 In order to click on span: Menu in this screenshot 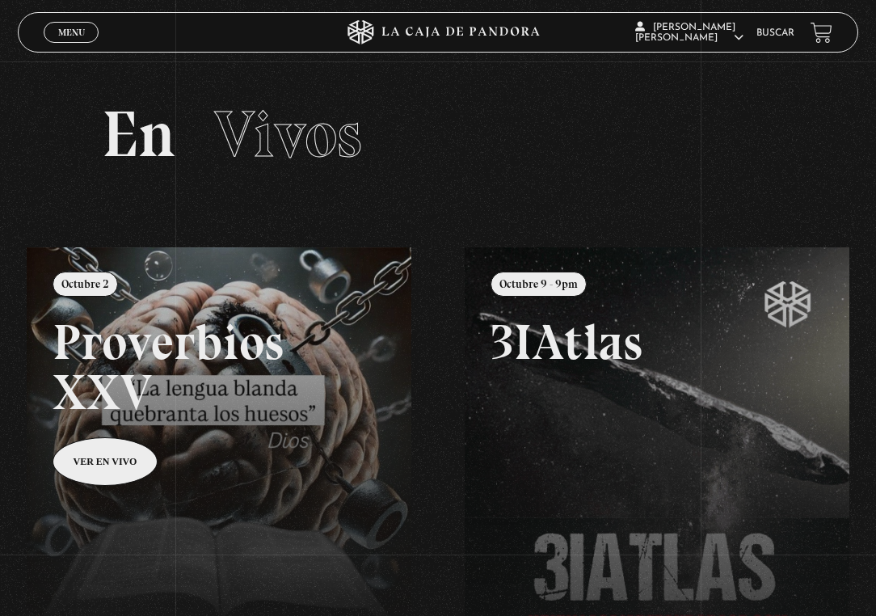, I will do `click(71, 32)`.